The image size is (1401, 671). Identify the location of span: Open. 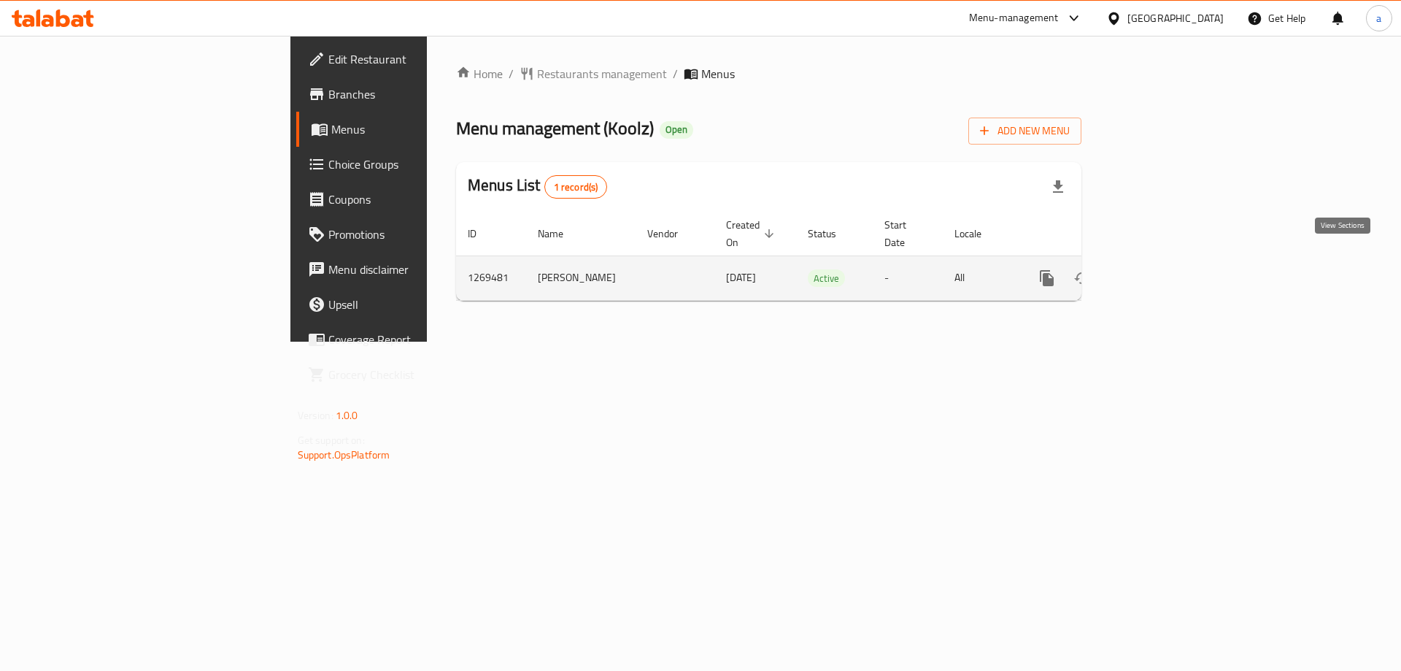
(676, 129).